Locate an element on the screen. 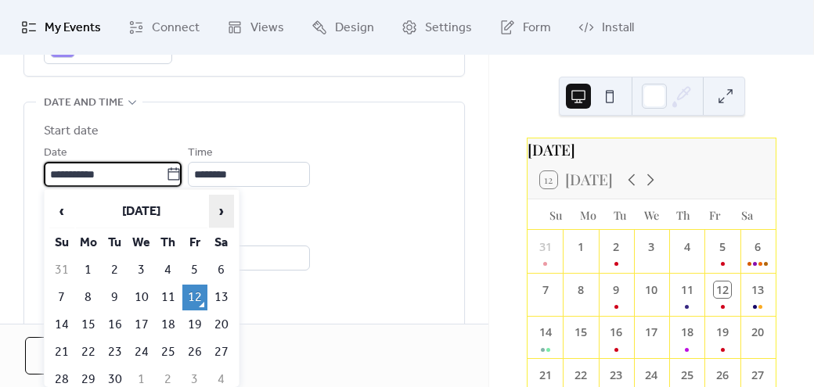 Image resolution: width=814 pixels, height=387 pixels. div: 5 is located at coordinates (722, 247).